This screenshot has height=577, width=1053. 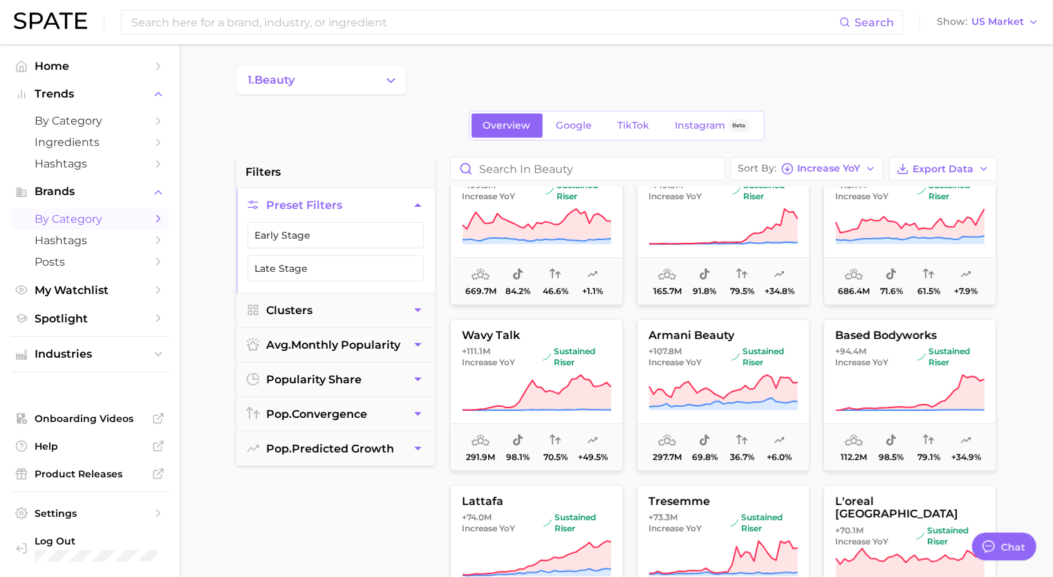 What do you see at coordinates (90, 120) in the screenshot?
I see `span: by Category` at bounding box center [90, 120].